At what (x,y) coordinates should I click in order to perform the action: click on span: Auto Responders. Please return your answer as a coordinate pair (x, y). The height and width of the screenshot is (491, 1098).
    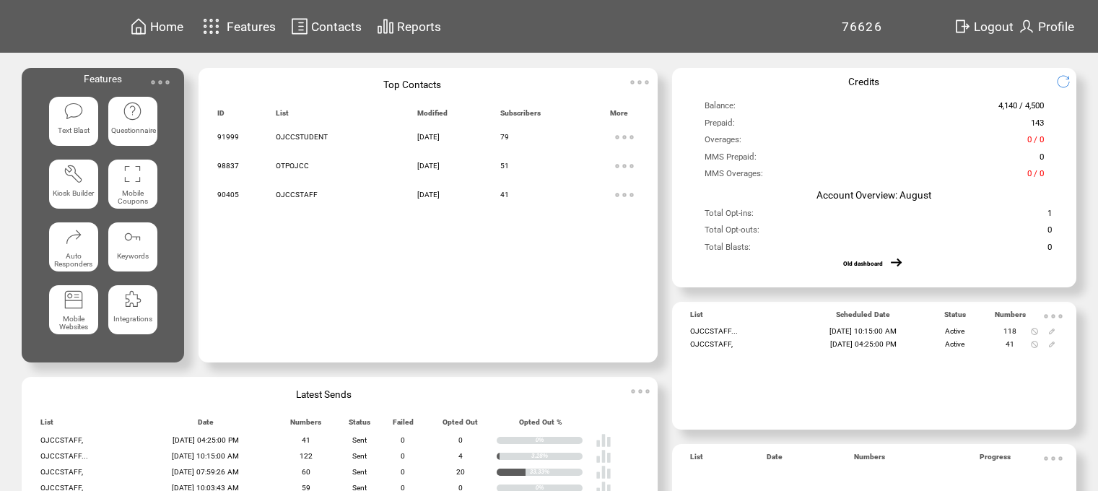
    Looking at the image, I should click on (73, 260).